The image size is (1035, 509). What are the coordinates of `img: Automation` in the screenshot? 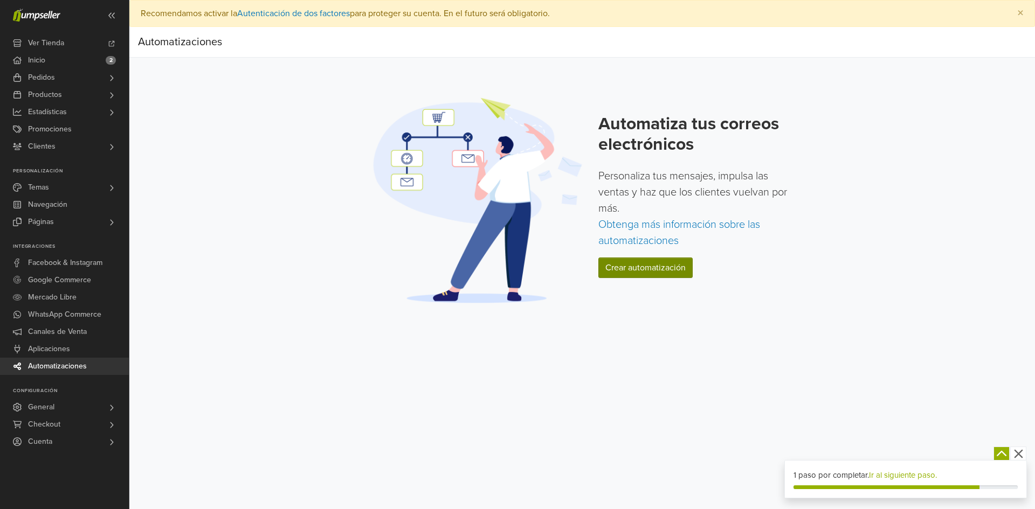 It's located at (478, 200).